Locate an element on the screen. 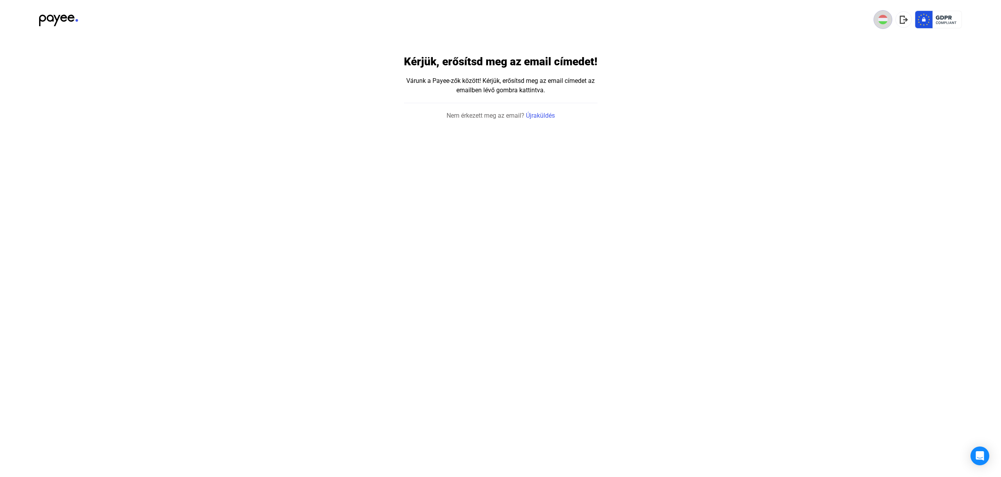 Image resolution: width=1001 pixels, height=477 pixels. div: Várunk a Payee-zők között! Kérjük, erősítsd meg az email címedet az emailben lévő gombra kattintva. is located at coordinates (500, 86).